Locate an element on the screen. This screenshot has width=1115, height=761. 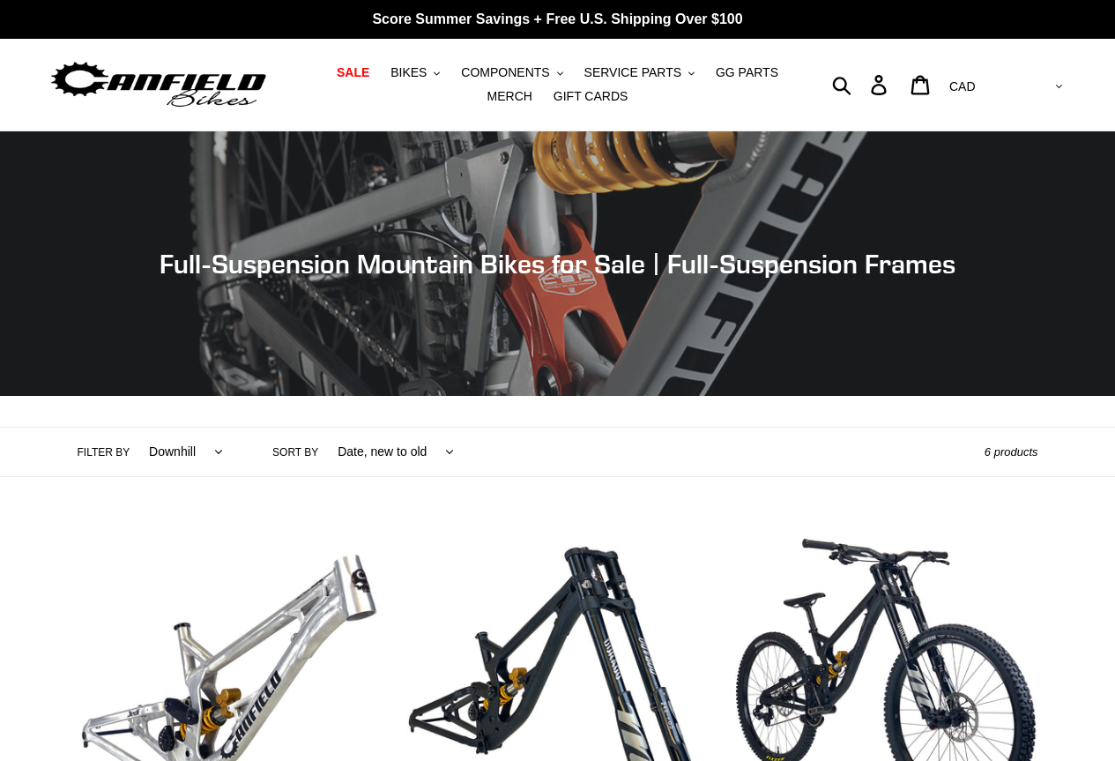
span: COMPONENTS is located at coordinates (505, 72).